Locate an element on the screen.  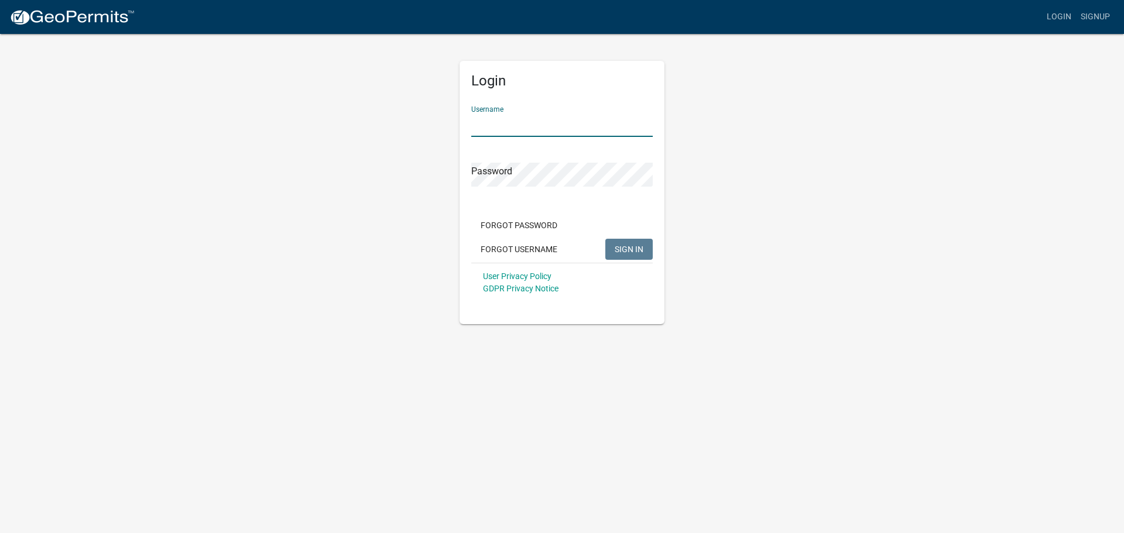
a: Login is located at coordinates (1059, 17).